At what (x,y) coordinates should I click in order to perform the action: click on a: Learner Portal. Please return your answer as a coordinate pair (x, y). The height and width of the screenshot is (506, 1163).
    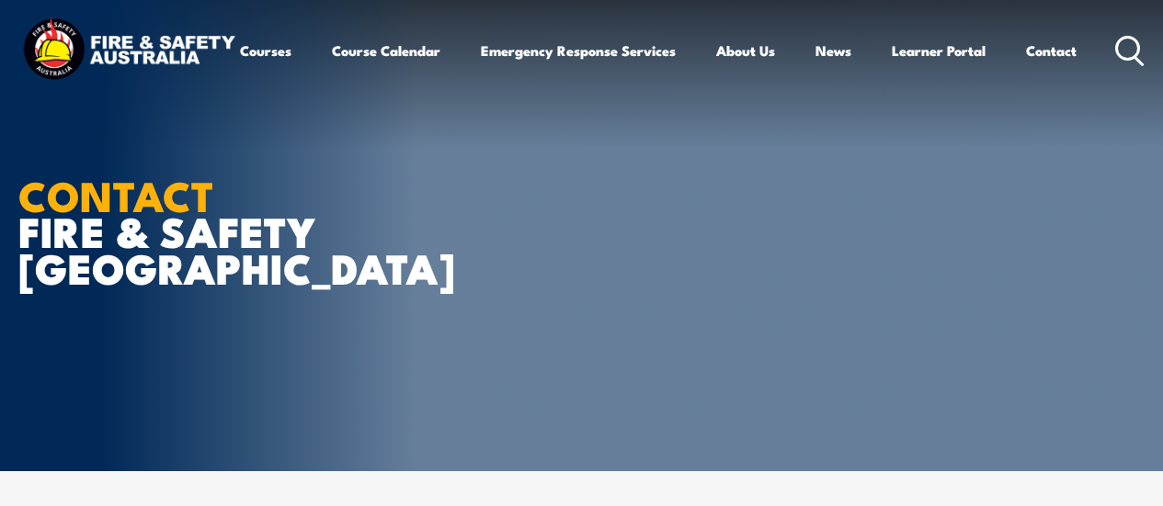
    Looking at the image, I should click on (938, 51).